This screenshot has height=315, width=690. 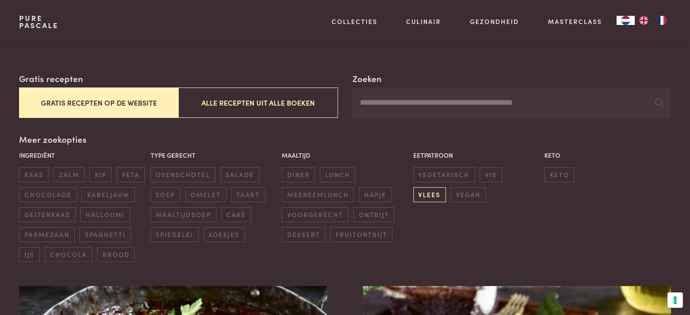 What do you see at coordinates (490, 175) in the screenshot?
I see `span: vis` at bounding box center [490, 175].